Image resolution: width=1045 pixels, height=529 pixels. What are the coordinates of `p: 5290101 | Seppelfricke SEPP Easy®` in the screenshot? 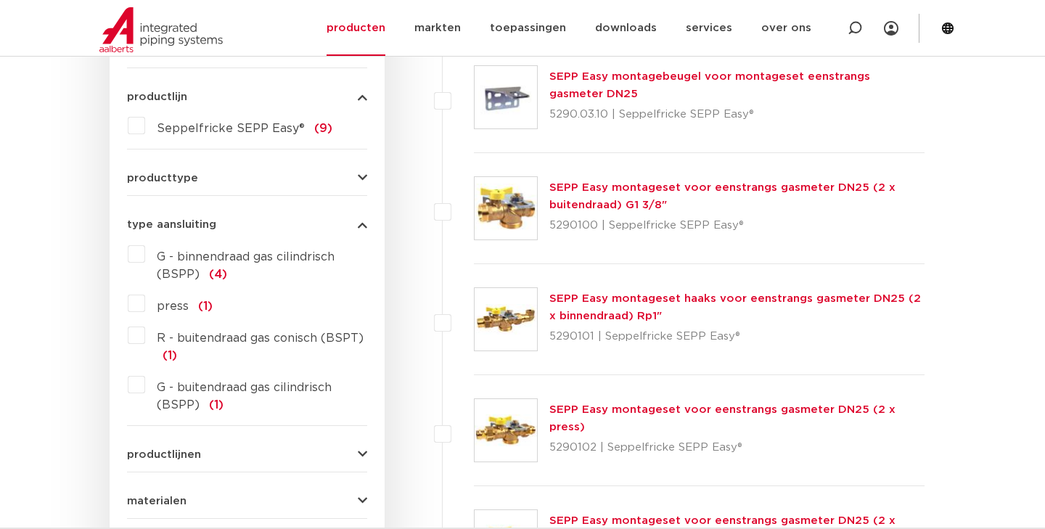 It's located at (737, 337).